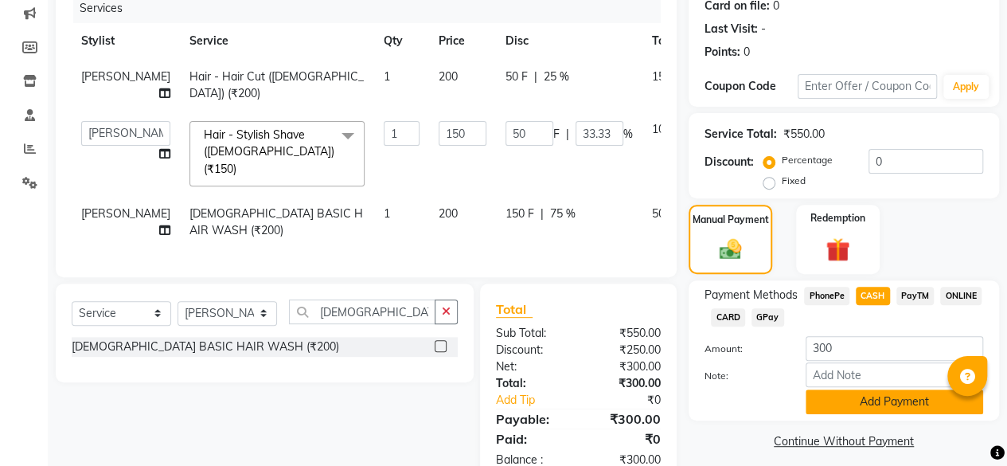 Image resolution: width=1007 pixels, height=466 pixels. Describe the element at coordinates (531, 333) in the screenshot. I see `div: Sub Total:` at that location.